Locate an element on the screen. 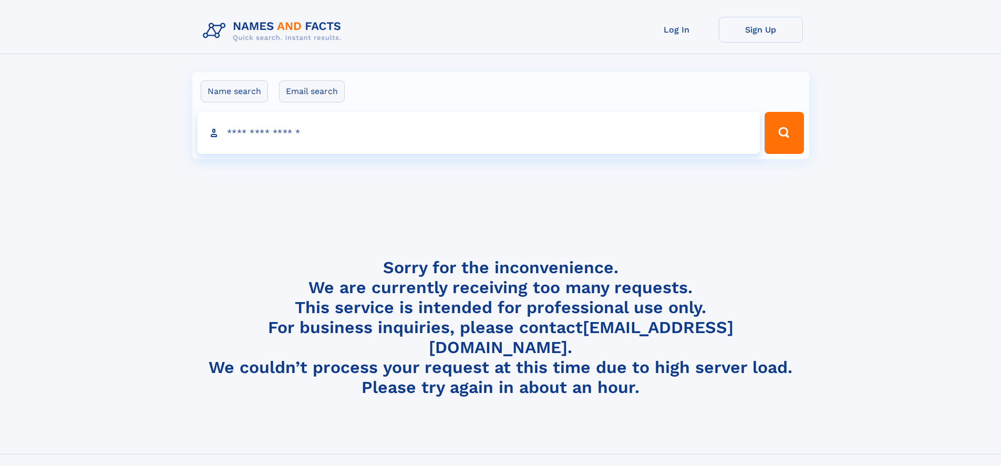 Image resolution: width=1001 pixels, height=466 pixels. a: Sign Up is located at coordinates (761, 29).